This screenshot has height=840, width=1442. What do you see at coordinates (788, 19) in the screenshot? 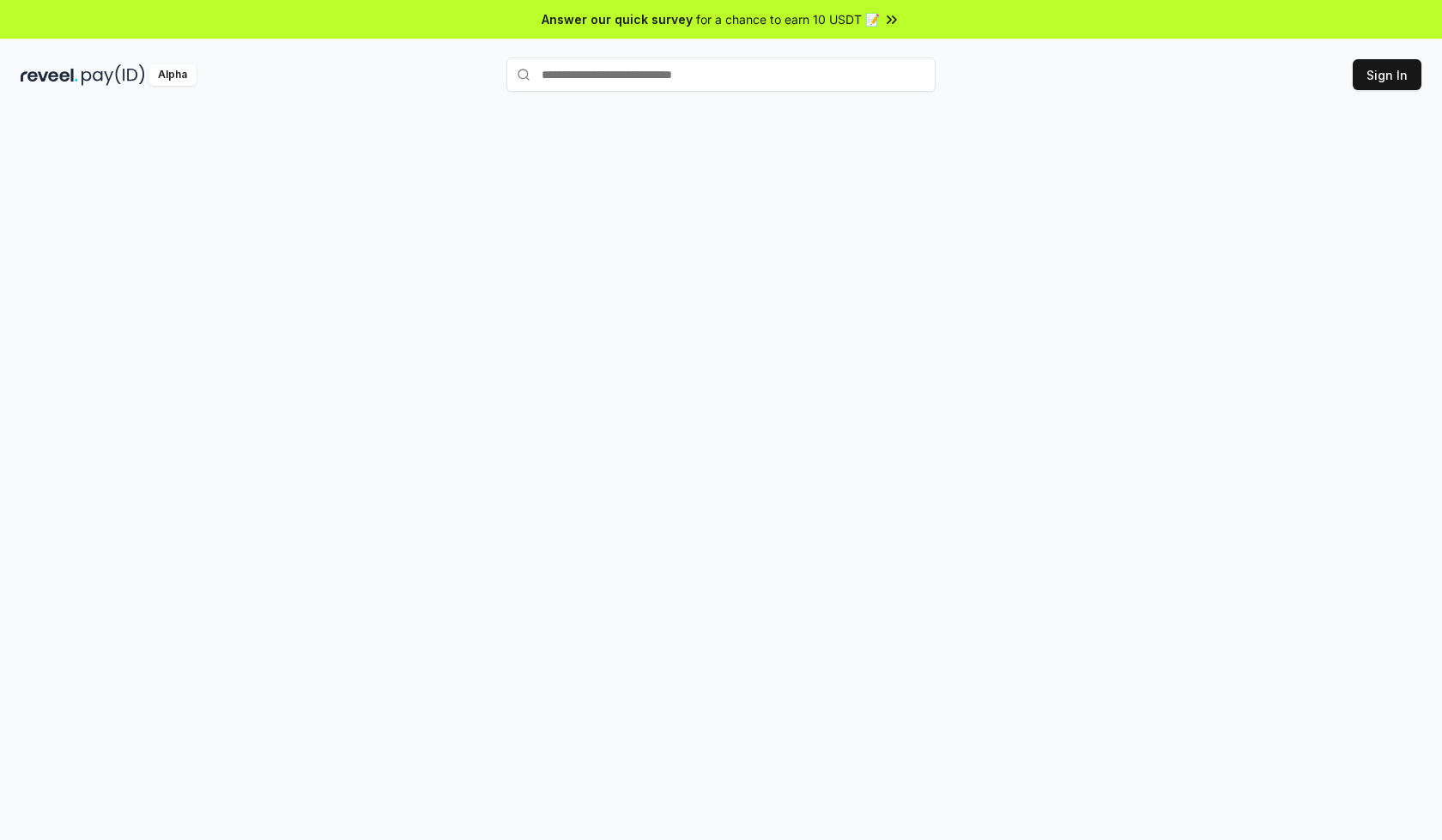
I see `span: for a chance to earn 10 USDT 📝` at bounding box center [788, 19].